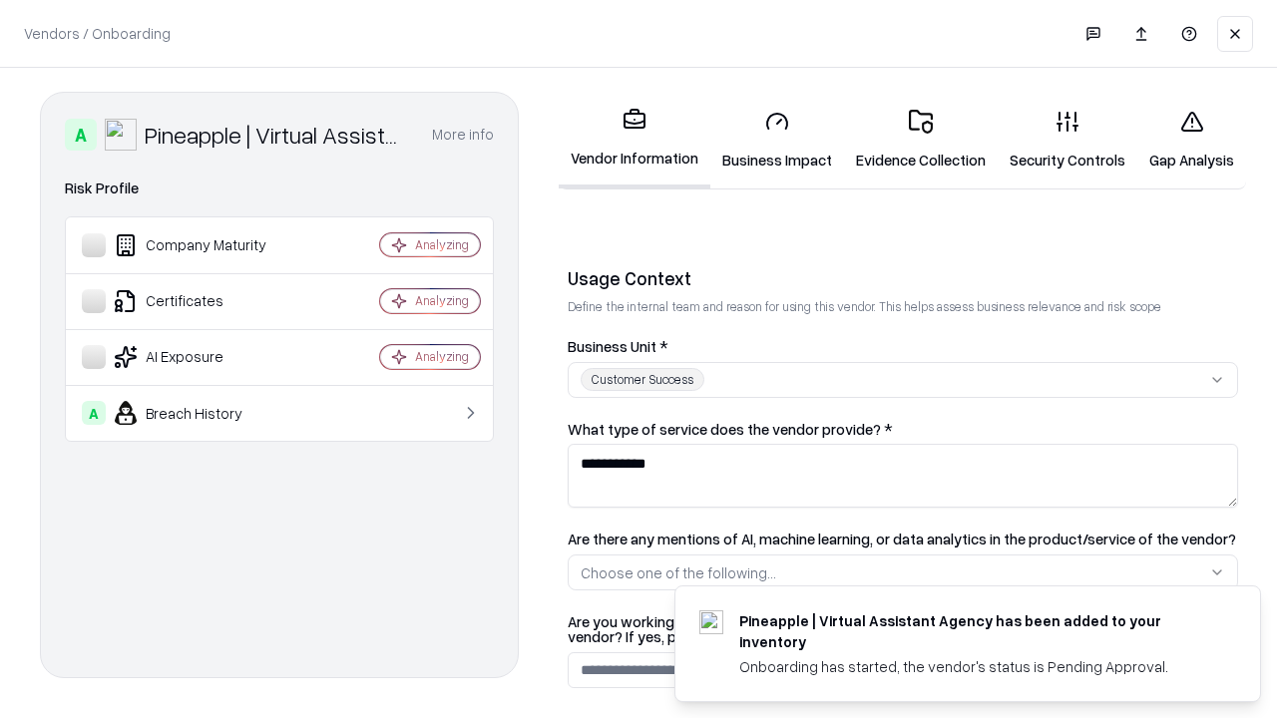 The width and height of the screenshot is (1277, 718). What do you see at coordinates (276, 135) in the screenshot?
I see `div: Pineapple | Virtual Assistant Agency` at bounding box center [276, 135].